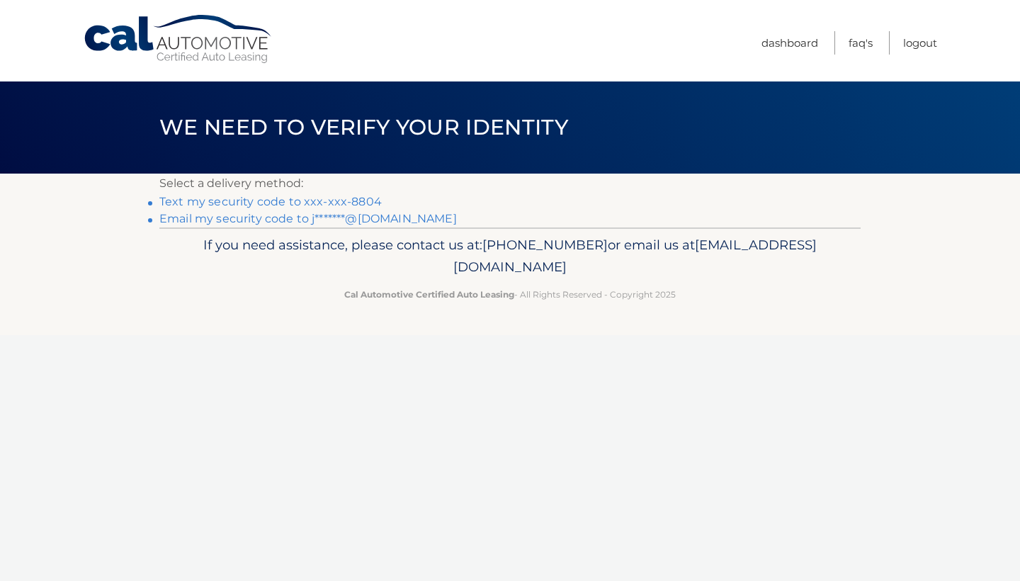  What do you see at coordinates (920, 43) in the screenshot?
I see `a: Logout` at bounding box center [920, 43].